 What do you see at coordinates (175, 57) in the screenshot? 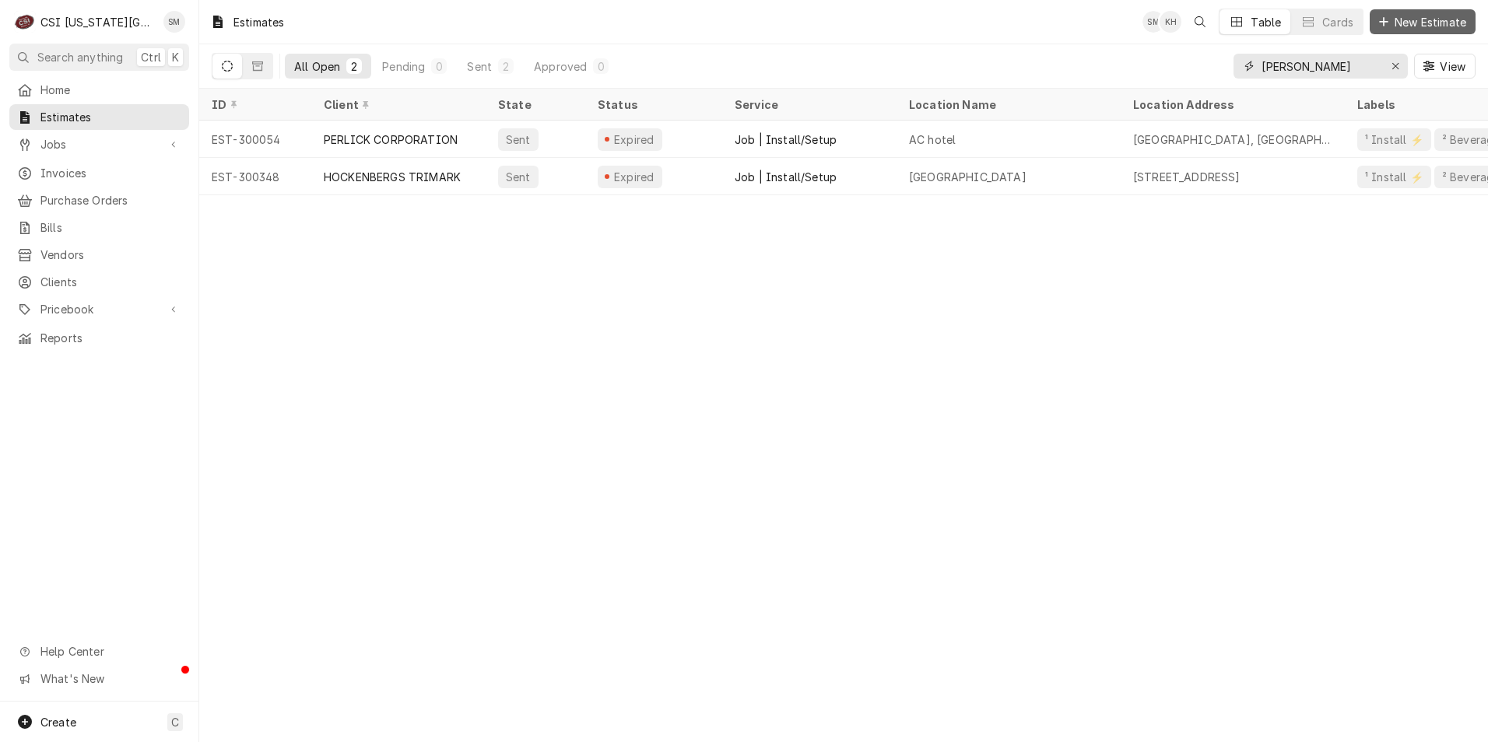
I see `span: K` at bounding box center [175, 57].